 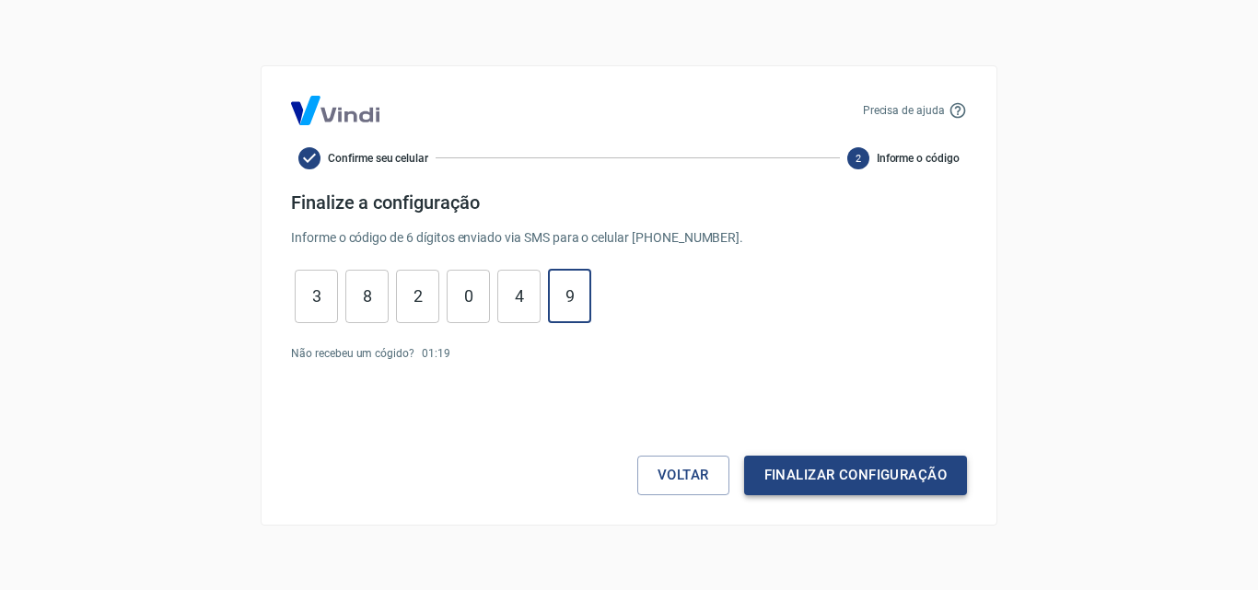 I want to click on button: Finalizar configuração, so click(x=856, y=475).